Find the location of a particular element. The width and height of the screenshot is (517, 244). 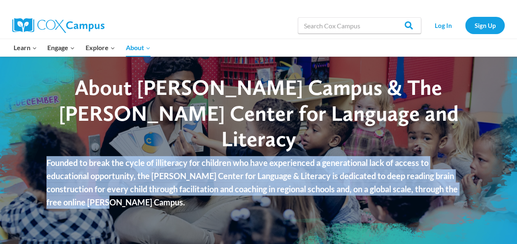

p: Founded to break the cycle of illiteracy for children who have experienced a generational lack of... is located at coordinates (258, 183).